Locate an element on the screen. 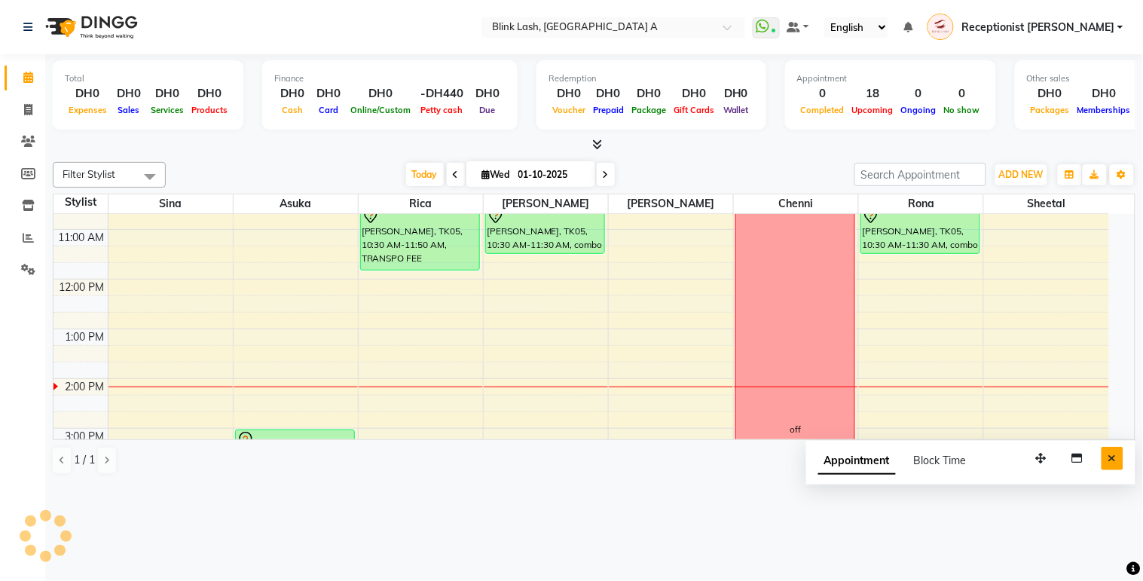  span: Prepaid is located at coordinates (608, 110).